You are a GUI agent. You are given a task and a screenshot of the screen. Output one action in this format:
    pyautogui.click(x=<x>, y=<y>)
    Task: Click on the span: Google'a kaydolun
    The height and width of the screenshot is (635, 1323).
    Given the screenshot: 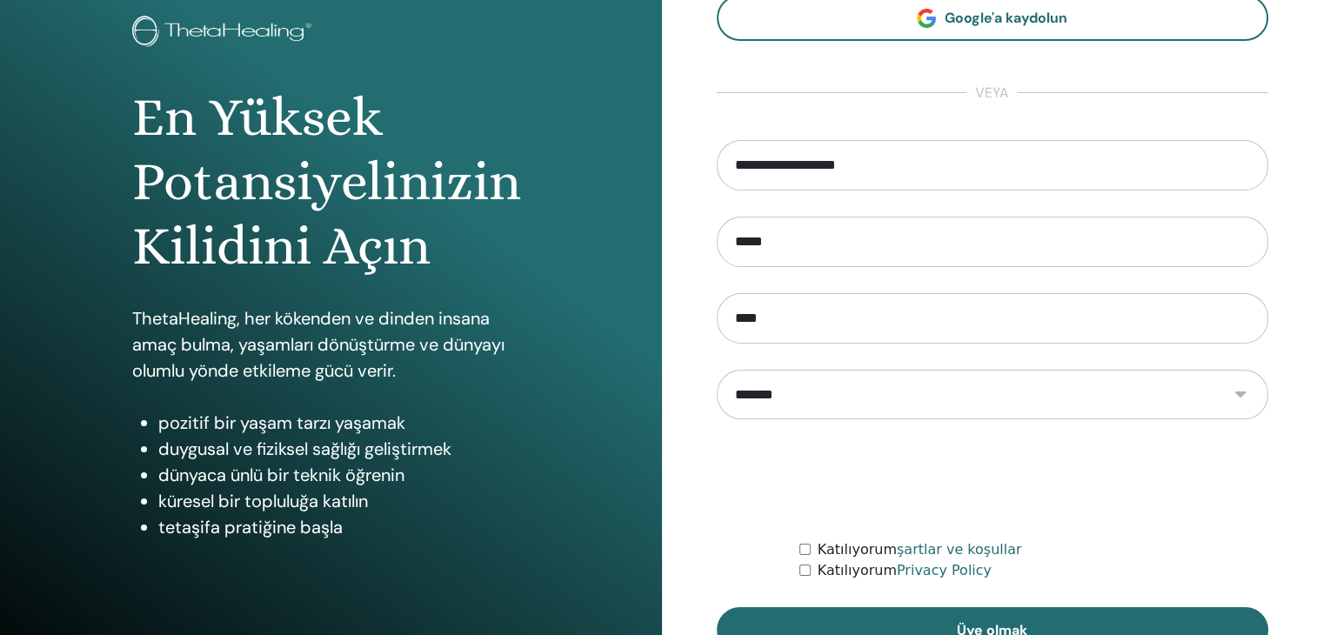 What is the action you would take?
    pyautogui.click(x=1006, y=17)
    